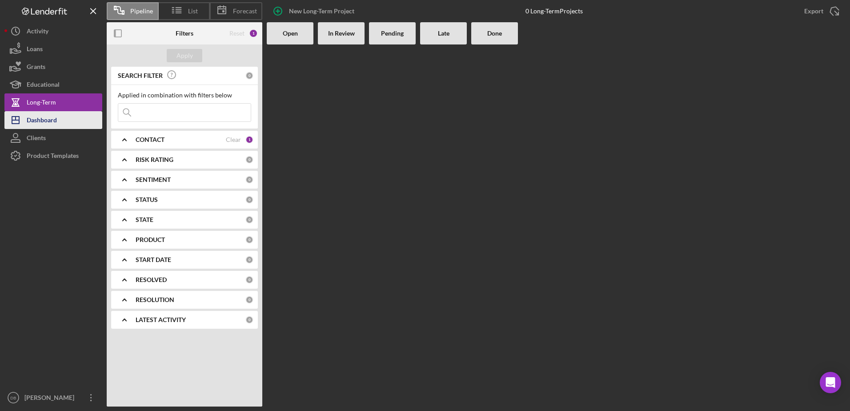  Describe the element at coordinates (444, 33) in the screenshot. I see `b: Late` at that location.